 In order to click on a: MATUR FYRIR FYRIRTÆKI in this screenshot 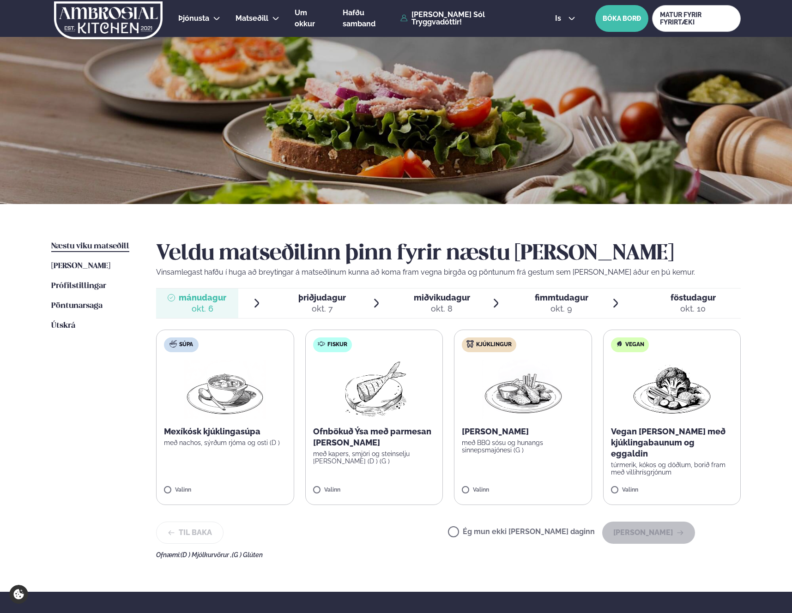, I will do `click(696, 18)`.